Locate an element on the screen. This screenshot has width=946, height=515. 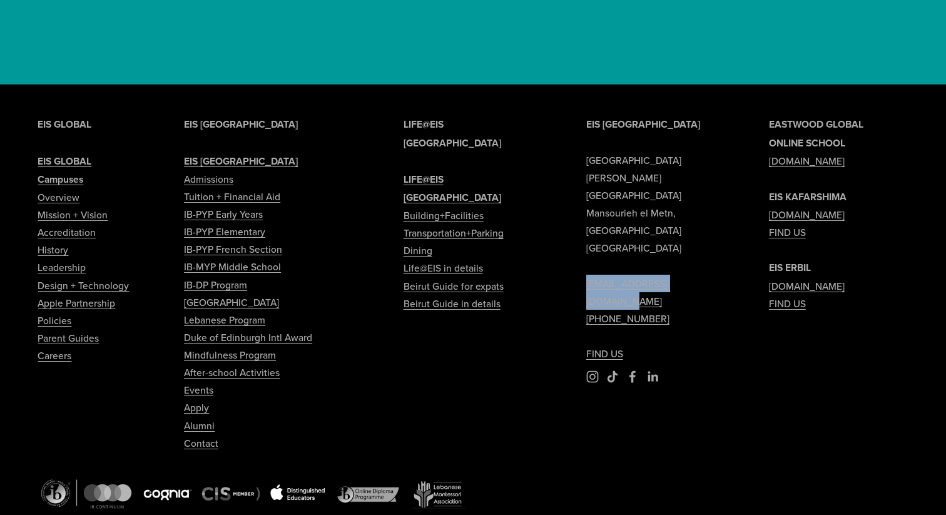
a: Mission + Vision is located at coordinates (73, 214).